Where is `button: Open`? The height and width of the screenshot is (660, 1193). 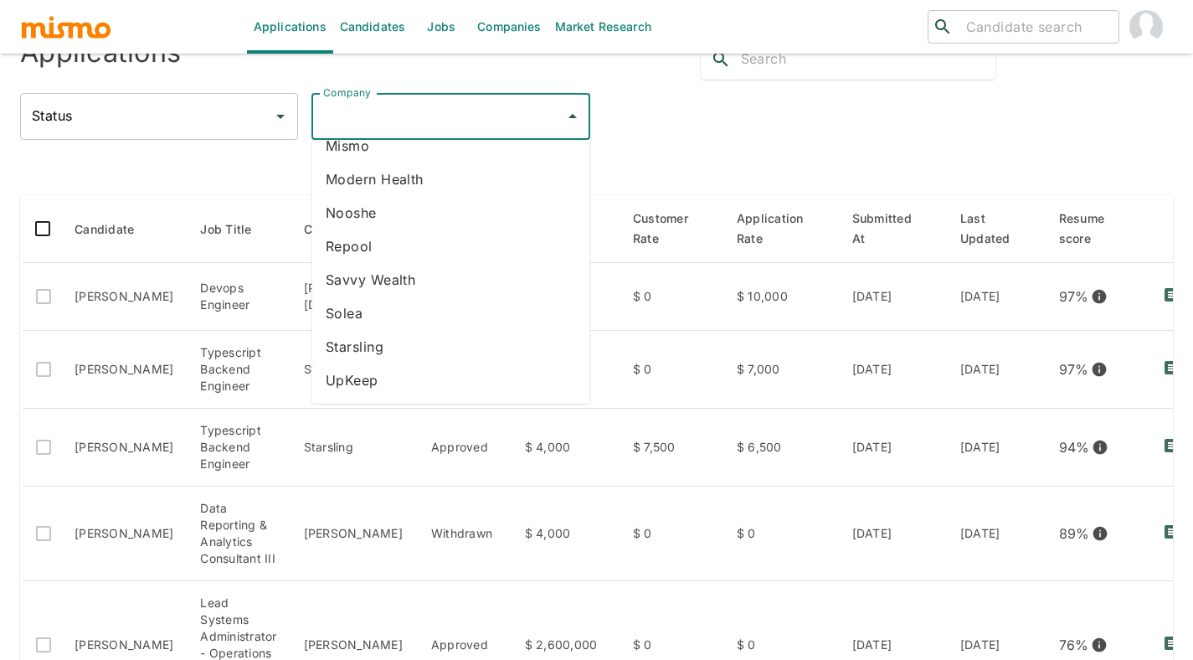
button: Open is located at coordinates (281, 116).